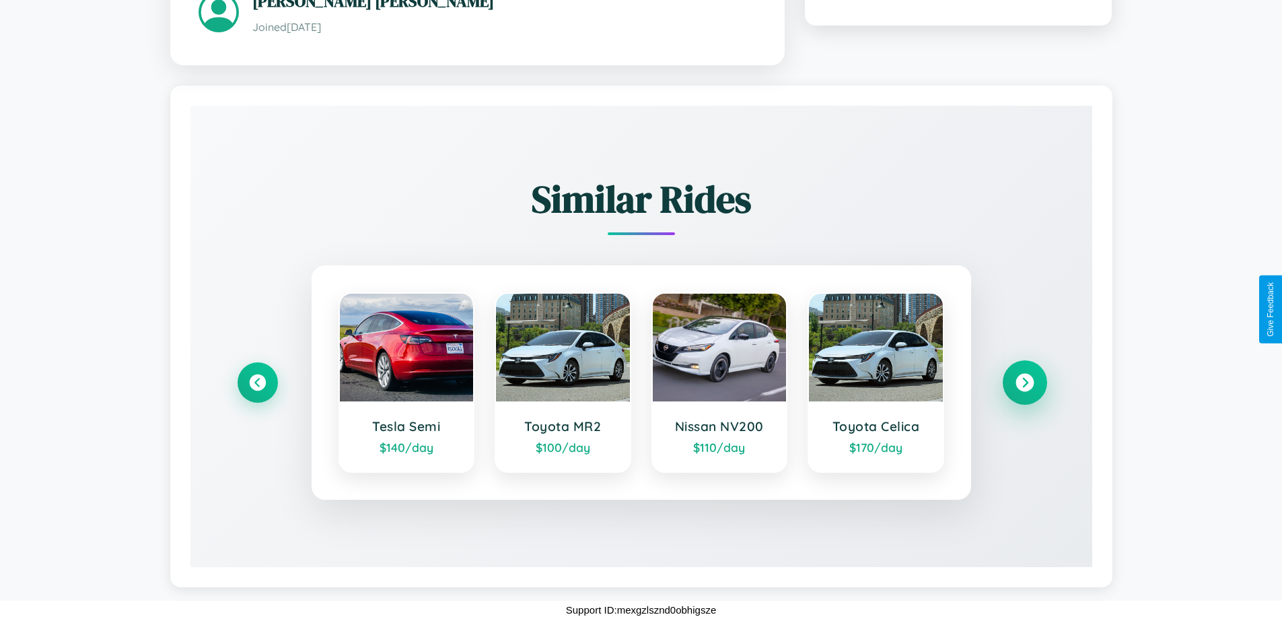 Image resolution: width=1282 pixels, height=619 pixels. I want to click on p: Support ID: mexgzlsznd0obhigsze, so click(641, 609).